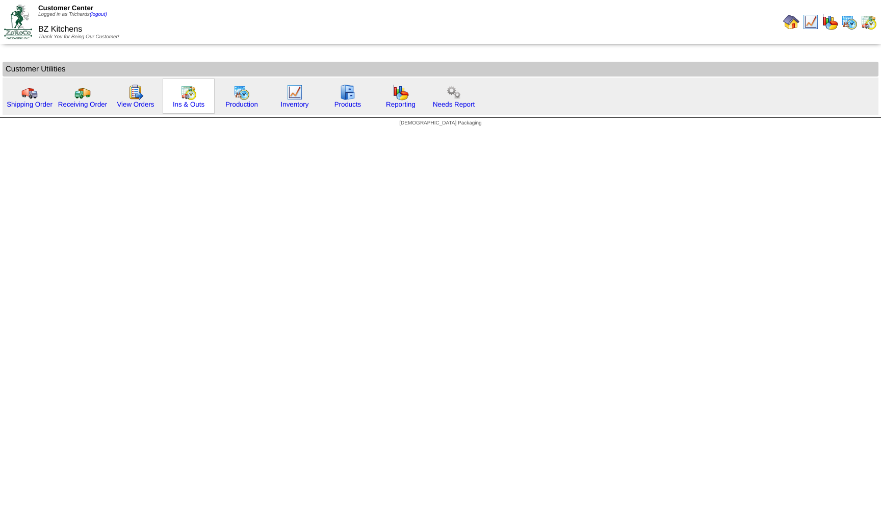 This screenshot has height=506, width=881. Describe the element at coordinates (30, 104) in the screenshot. I see `a: Shipping Order` at that location.